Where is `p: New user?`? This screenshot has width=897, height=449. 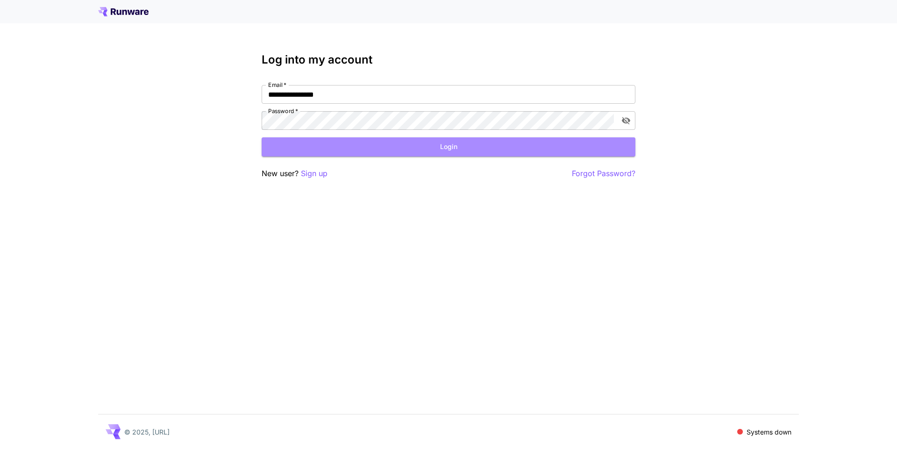 p: New user? is located at coordinates (294, 173).